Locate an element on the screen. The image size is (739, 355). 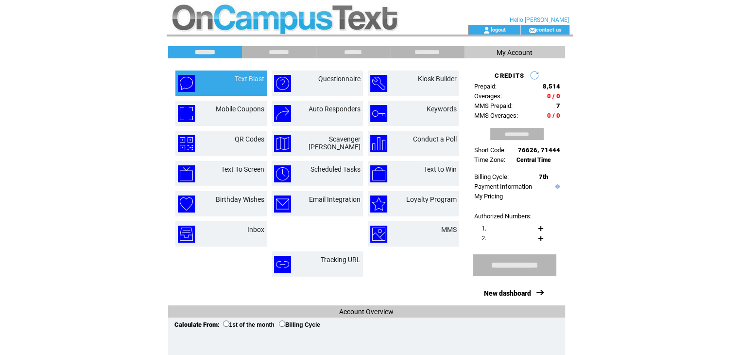
img: text-to-win.png is located at coordinates (379, 174).